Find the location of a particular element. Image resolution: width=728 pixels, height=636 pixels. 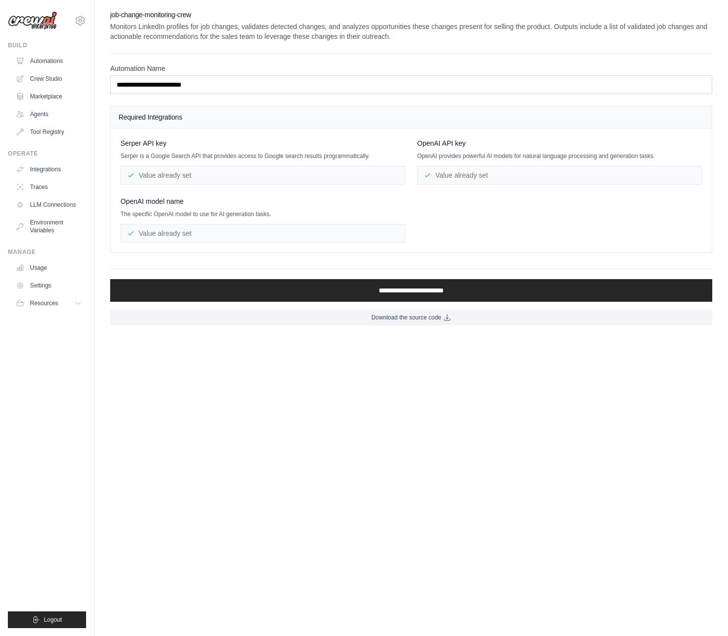

a: Usage is located at coordinates (49, 268).